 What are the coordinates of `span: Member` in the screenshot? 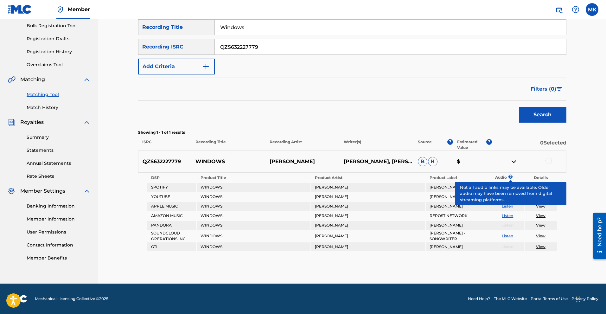 It's located at (79, 9).